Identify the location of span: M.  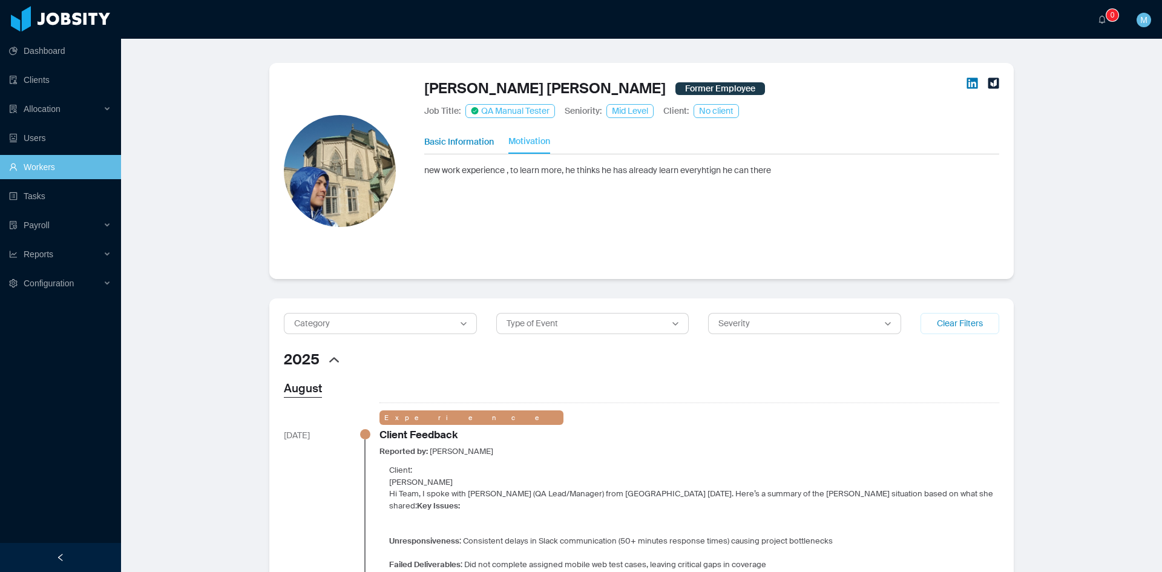
(1143, 20).